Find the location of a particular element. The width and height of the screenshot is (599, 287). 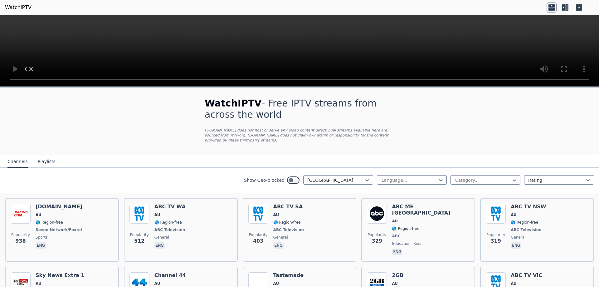

h6: ABC TV WA is located at coordinates (170, 207).